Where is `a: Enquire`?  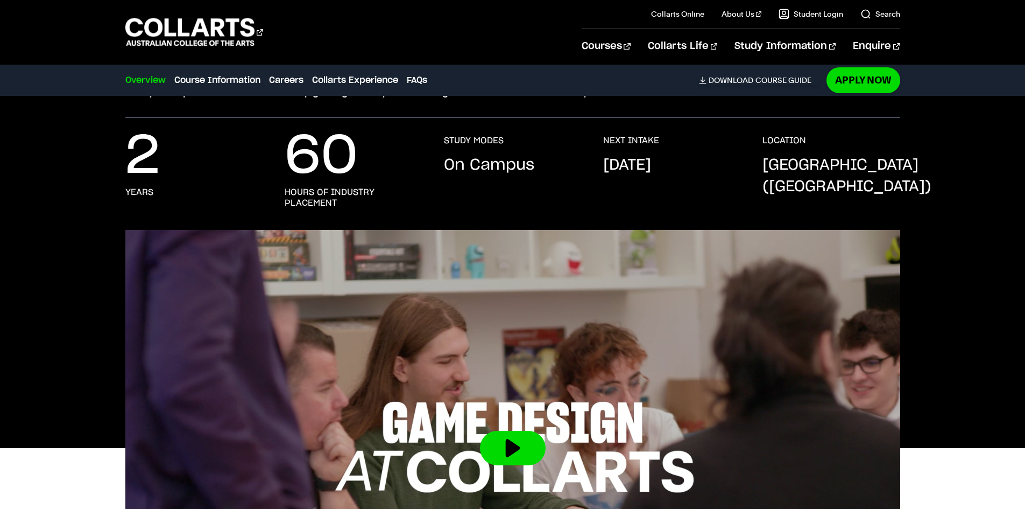
a: Enquire is located at coordinates (876, 46).